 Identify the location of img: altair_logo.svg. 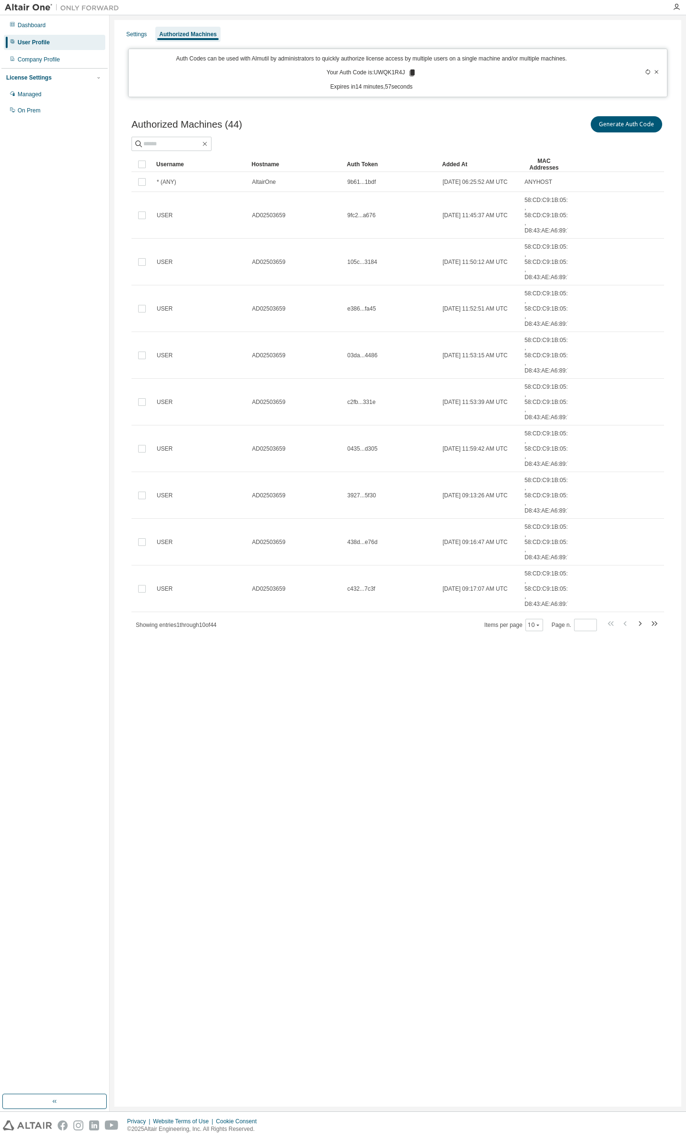
(27, 1126).